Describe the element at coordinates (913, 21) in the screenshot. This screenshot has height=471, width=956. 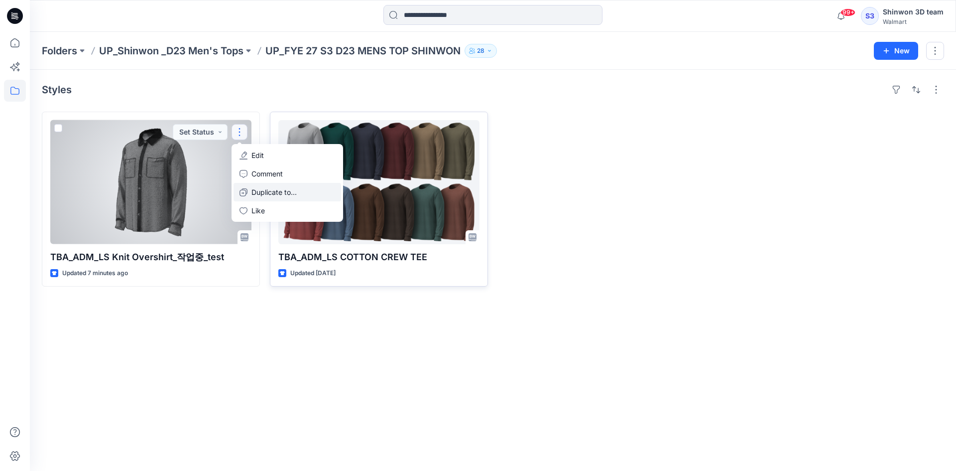
I see `div: Walmart` at that location.